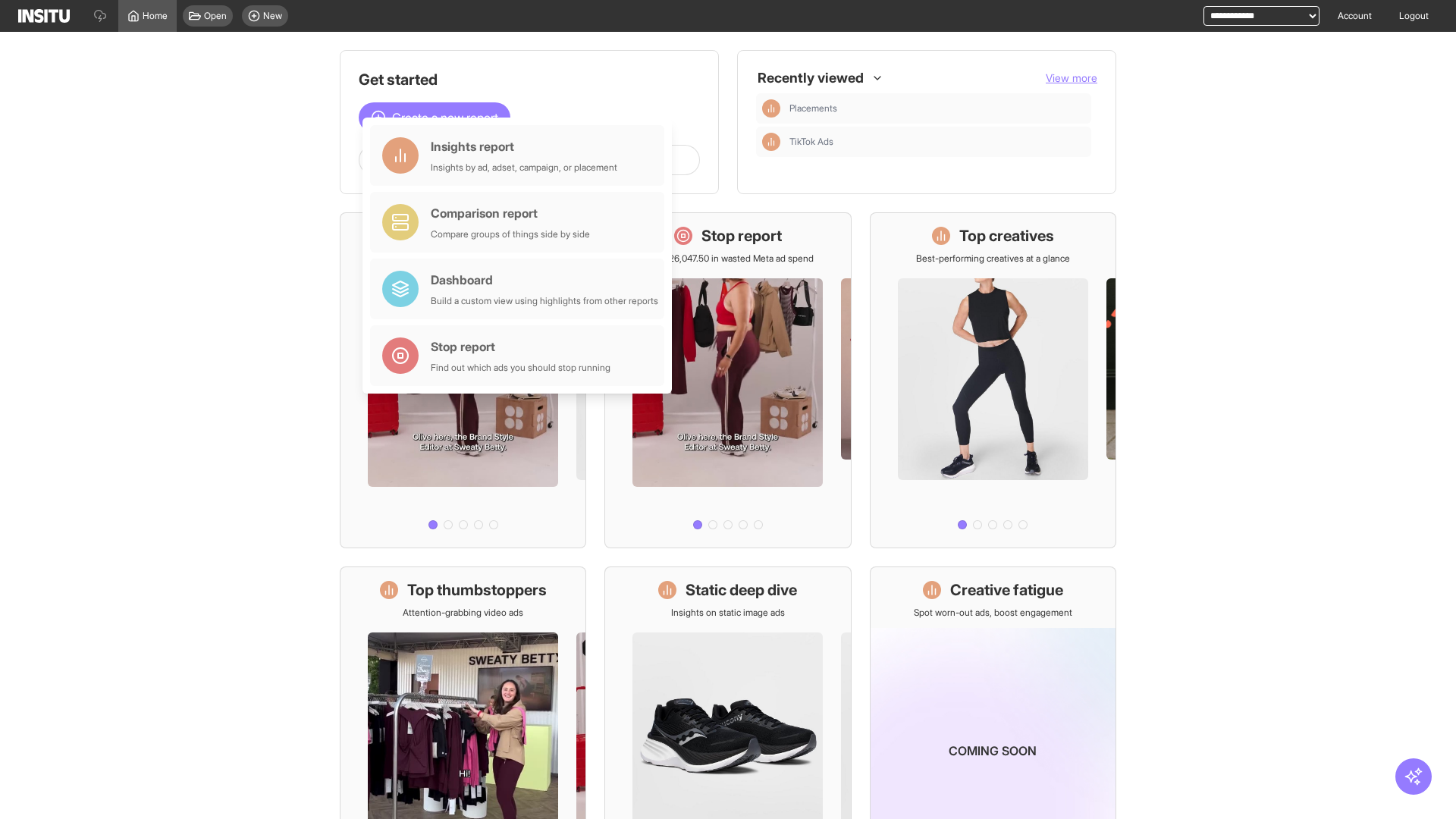 Image resolution: width=1456 pixels, height=819 pixels. I want to click on span: Create a new report, so click(445, 117).